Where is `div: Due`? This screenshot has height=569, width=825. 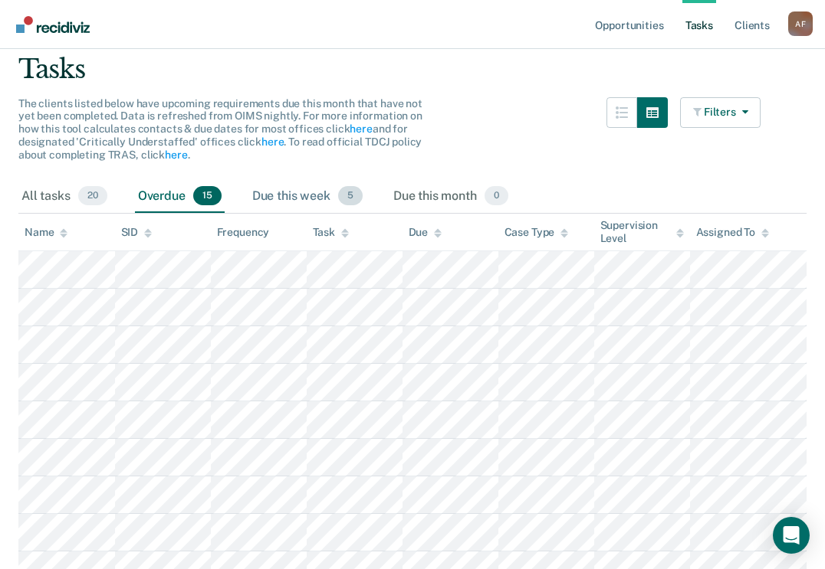
div: Due is located at coordinates (425, 232).